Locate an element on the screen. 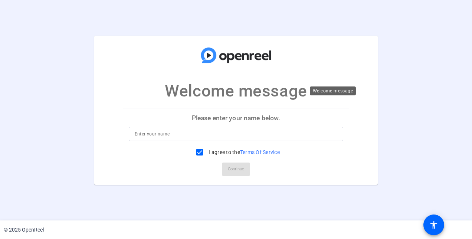 The height and width of the screenshot is (239, 472). p: Please enter your name below. is located at coordinates (236, 118).